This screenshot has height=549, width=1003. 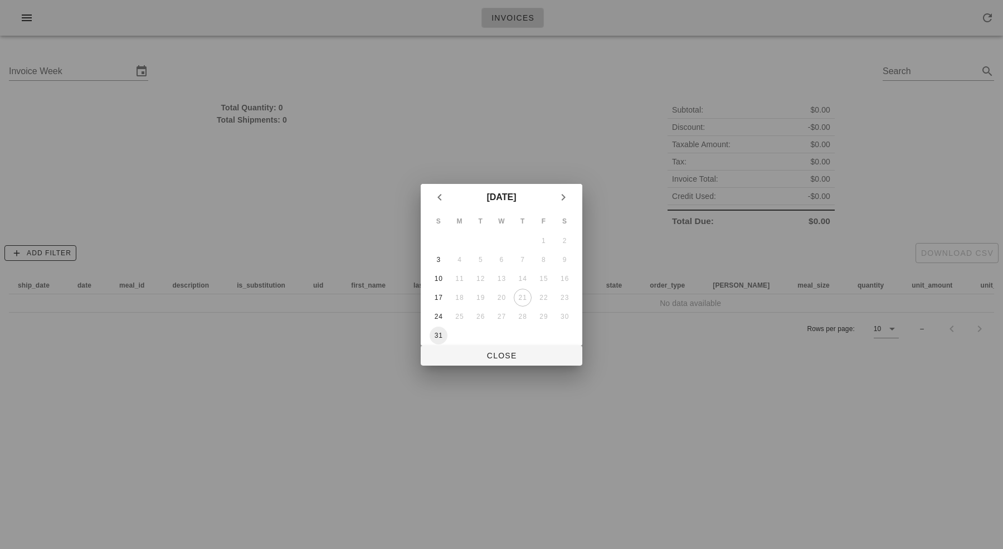 What do you see at coordinates (439, 279) in the screenshot?
I see `div: 10` at bounding box center [439, 279].